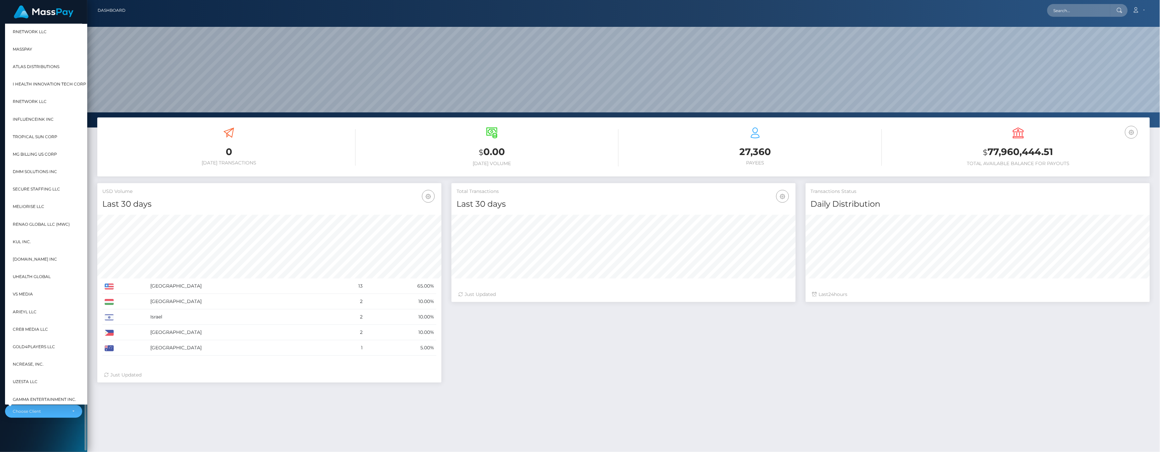  Describe the element at coordinates (35, 137) in the screenshot. I see `span: Tropical Sun Corp` at that location.